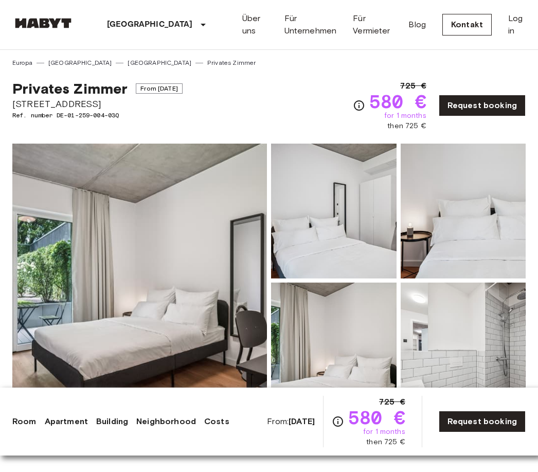 This screenshot has height=472, width=538. Describe the element at coordinates (467, 25) in the screenshot. I see `a: Kontakt` at that location.